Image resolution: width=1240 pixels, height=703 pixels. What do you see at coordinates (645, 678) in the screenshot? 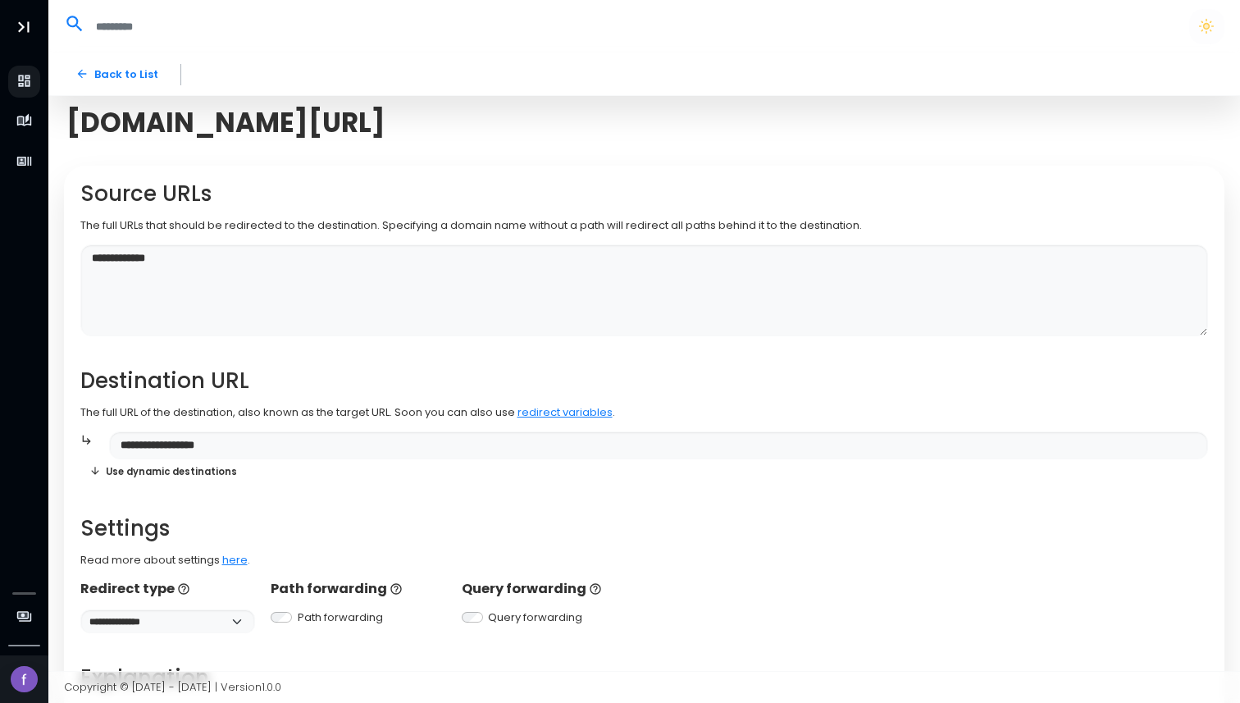
I see `h2: Explanation` at bounding box center [645, 678].